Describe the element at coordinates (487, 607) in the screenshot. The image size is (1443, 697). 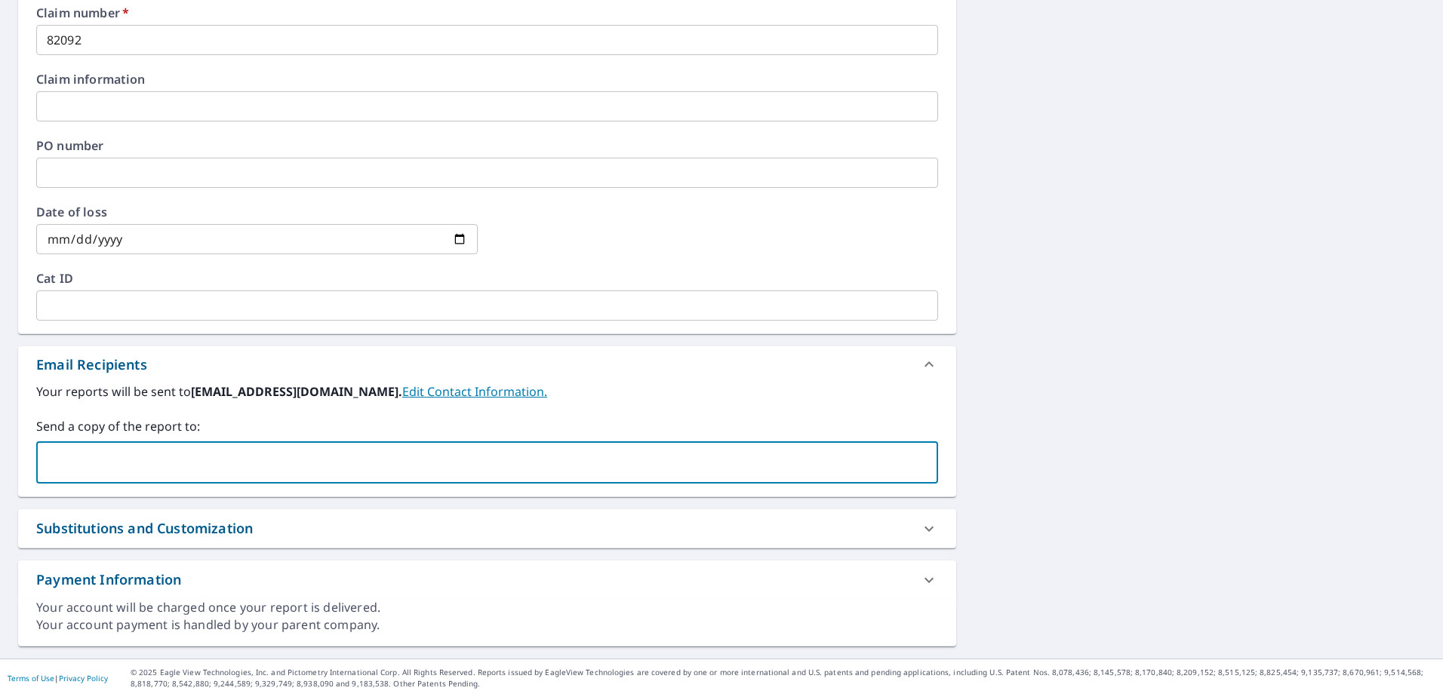
I see `div: Your account will be charged once your report is delivered.` at that location.